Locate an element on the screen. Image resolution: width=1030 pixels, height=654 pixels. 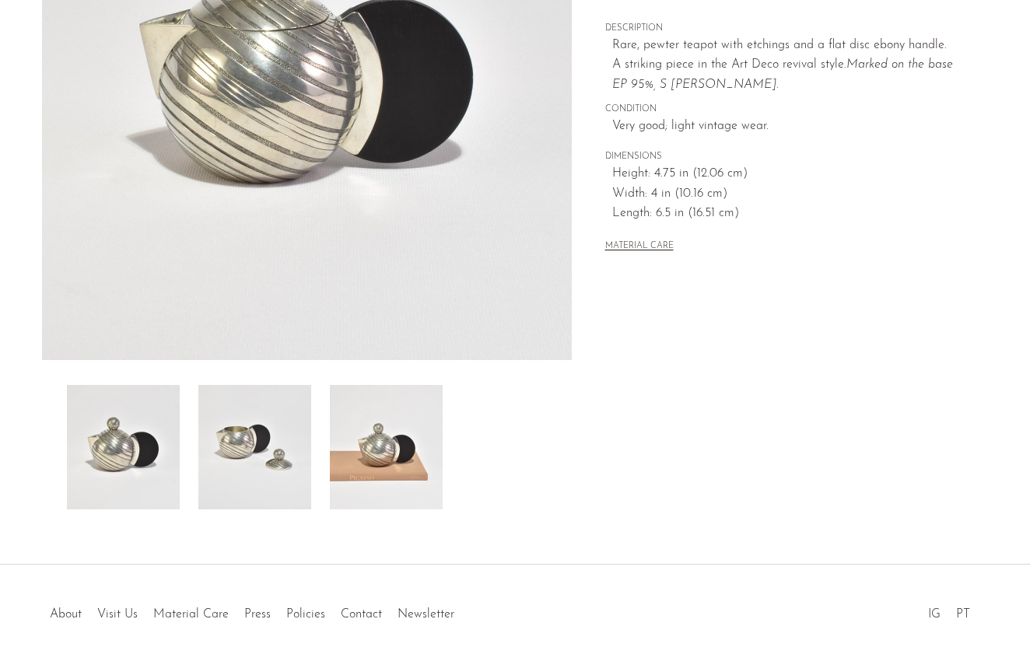
a: Contact is located at coordinates (361, 615).